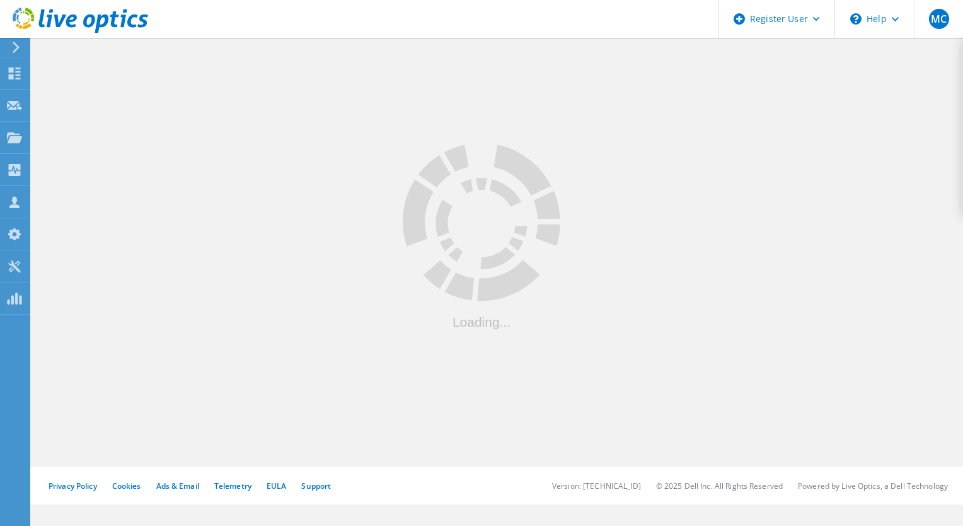 This screenshot has width=963, height=526. What do you see at coordinates (939, 19) in the screenshot?
I see `span: MC` at bounding box center [939, 19].